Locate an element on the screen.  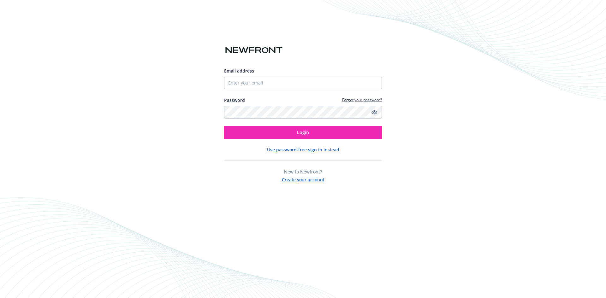
label: Password is located at coordinates (235, 100).